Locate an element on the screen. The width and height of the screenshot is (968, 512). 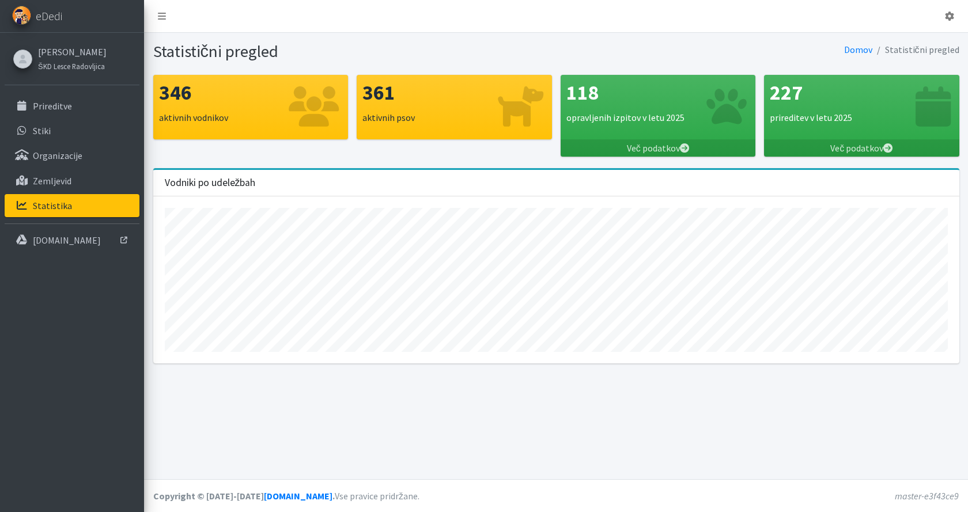
small: ŠKD Lesce Radovljica is located at coordinates (71, 66).